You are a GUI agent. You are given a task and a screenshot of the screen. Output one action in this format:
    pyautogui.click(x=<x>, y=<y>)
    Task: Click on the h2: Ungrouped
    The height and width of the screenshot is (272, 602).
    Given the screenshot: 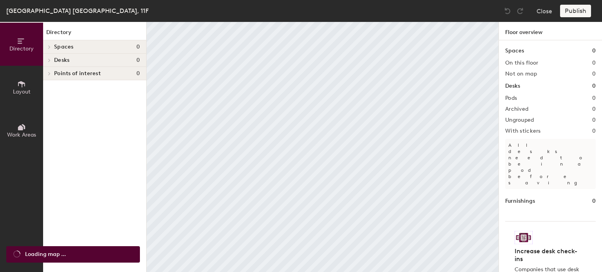 What is the action you would take?
    pyautogui.click(x=519, y=120)
    